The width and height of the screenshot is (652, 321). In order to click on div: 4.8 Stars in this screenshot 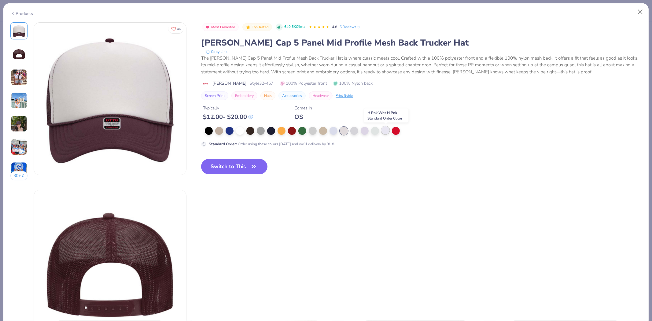, I will do `click(319, 27)`.